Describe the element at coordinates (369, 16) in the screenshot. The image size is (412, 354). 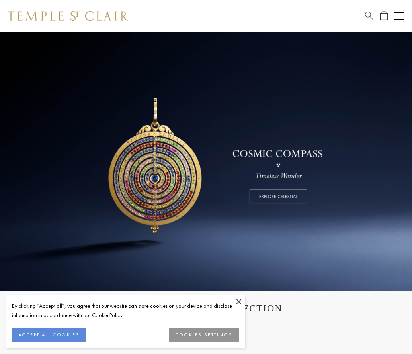
I see `a: Search` at that location.